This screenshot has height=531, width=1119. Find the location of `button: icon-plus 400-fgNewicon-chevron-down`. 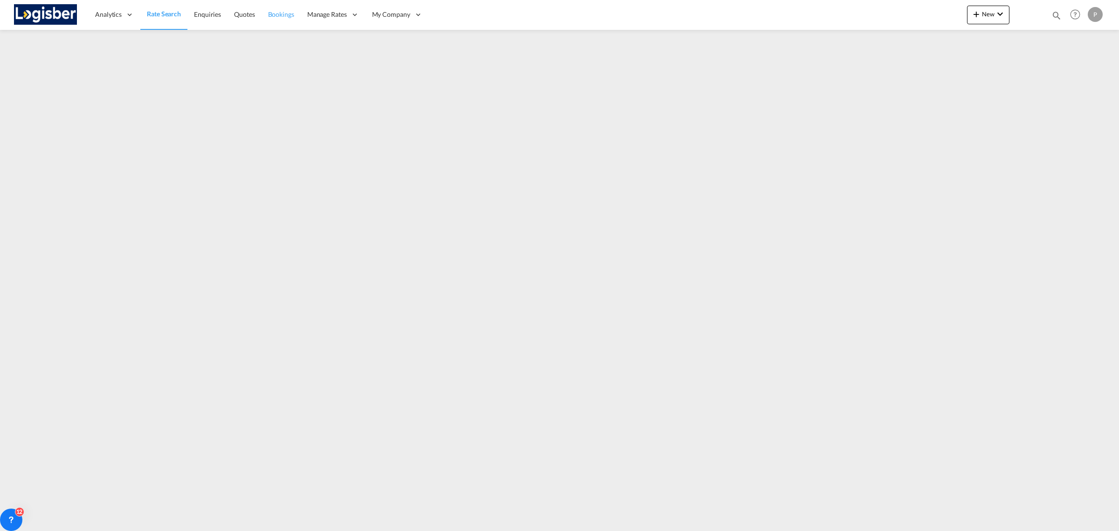

button: icon-plus 400-fgNewicon-chevron-down is located at coordinates (988, 15).